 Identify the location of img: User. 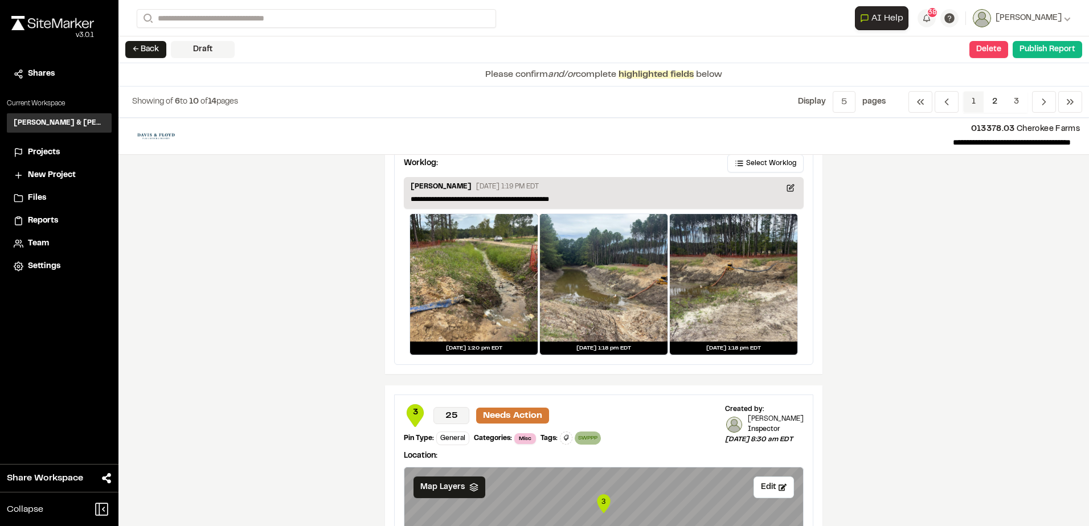
(982, 18).